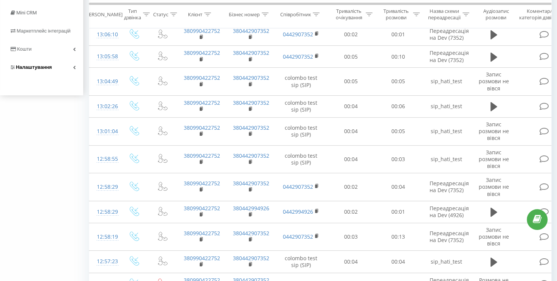  I want to click on span: Налаштування, so click(34, 67).